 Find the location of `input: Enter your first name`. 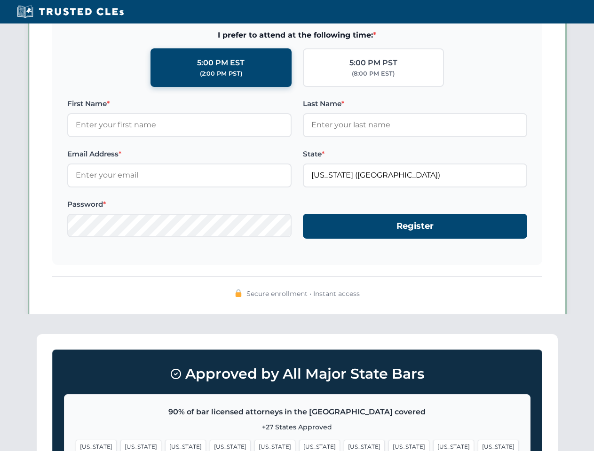

input: Enter your first name is located at coordinates (179, 125).